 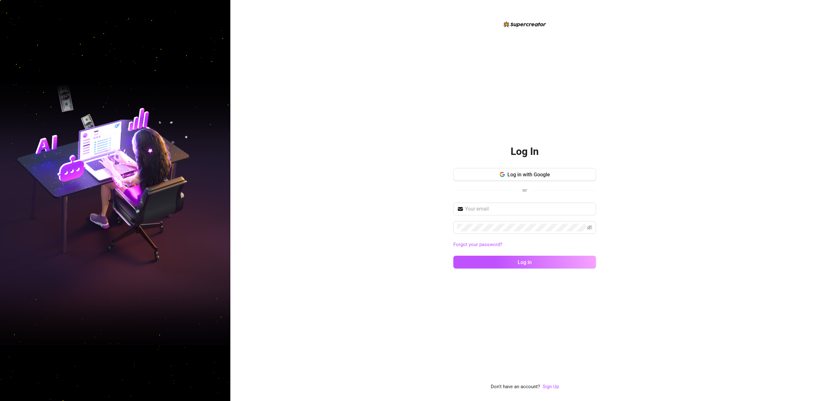 I want to click on span: eye-invisible, so click(x=590, y=228).